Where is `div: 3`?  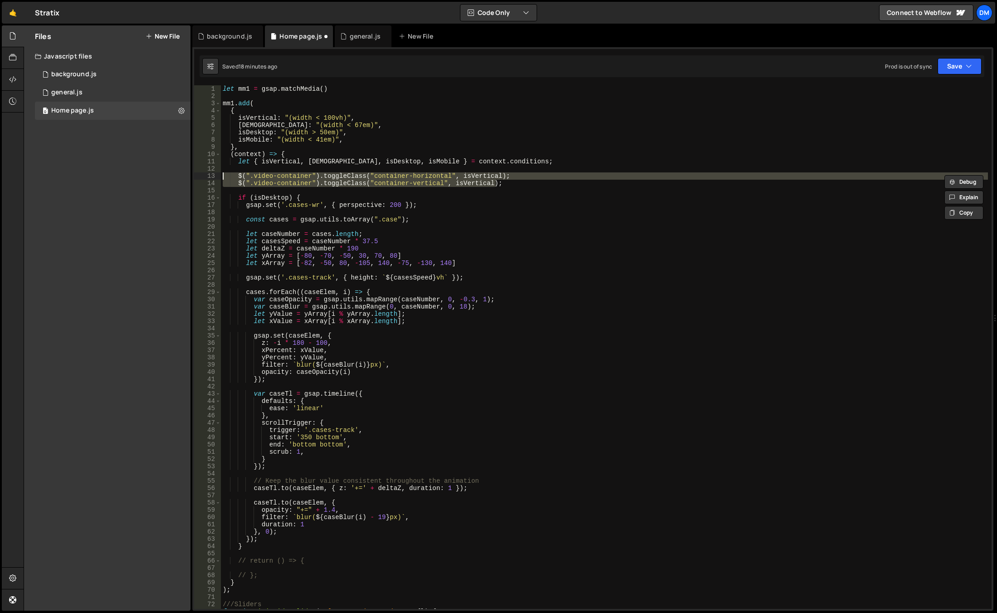
div: 3 is located at coordinates (207, 103).